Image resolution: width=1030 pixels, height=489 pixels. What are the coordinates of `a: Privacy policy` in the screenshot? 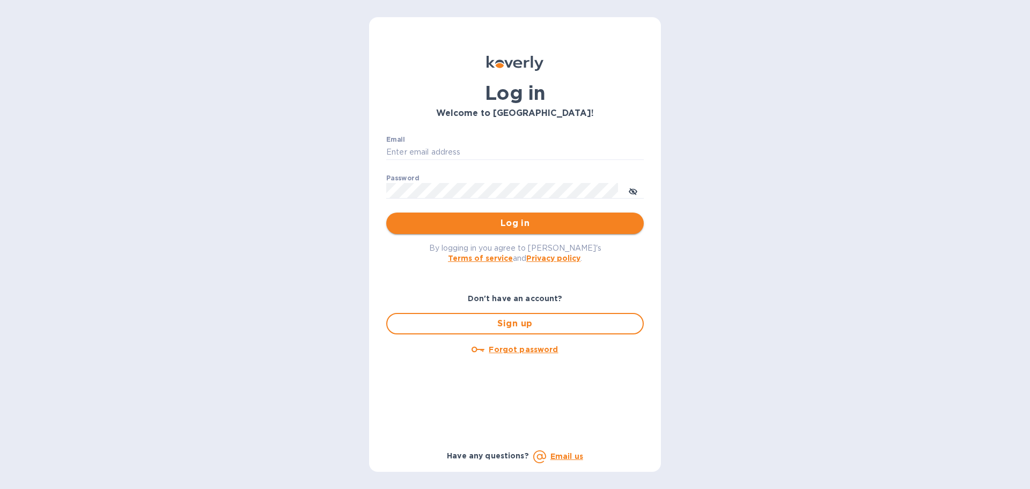 It's located at (553, 258).